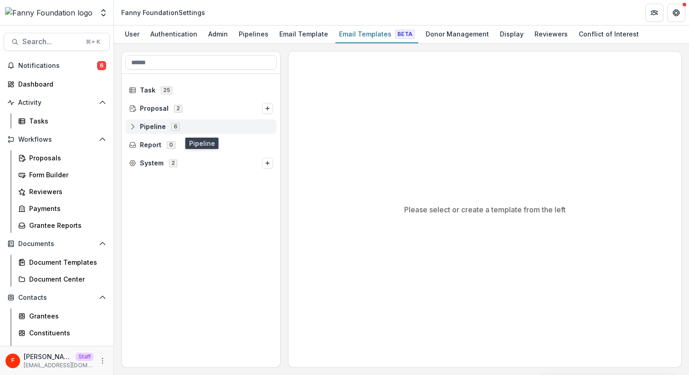  I want to click on div: Email Templates, so click(377, 34).